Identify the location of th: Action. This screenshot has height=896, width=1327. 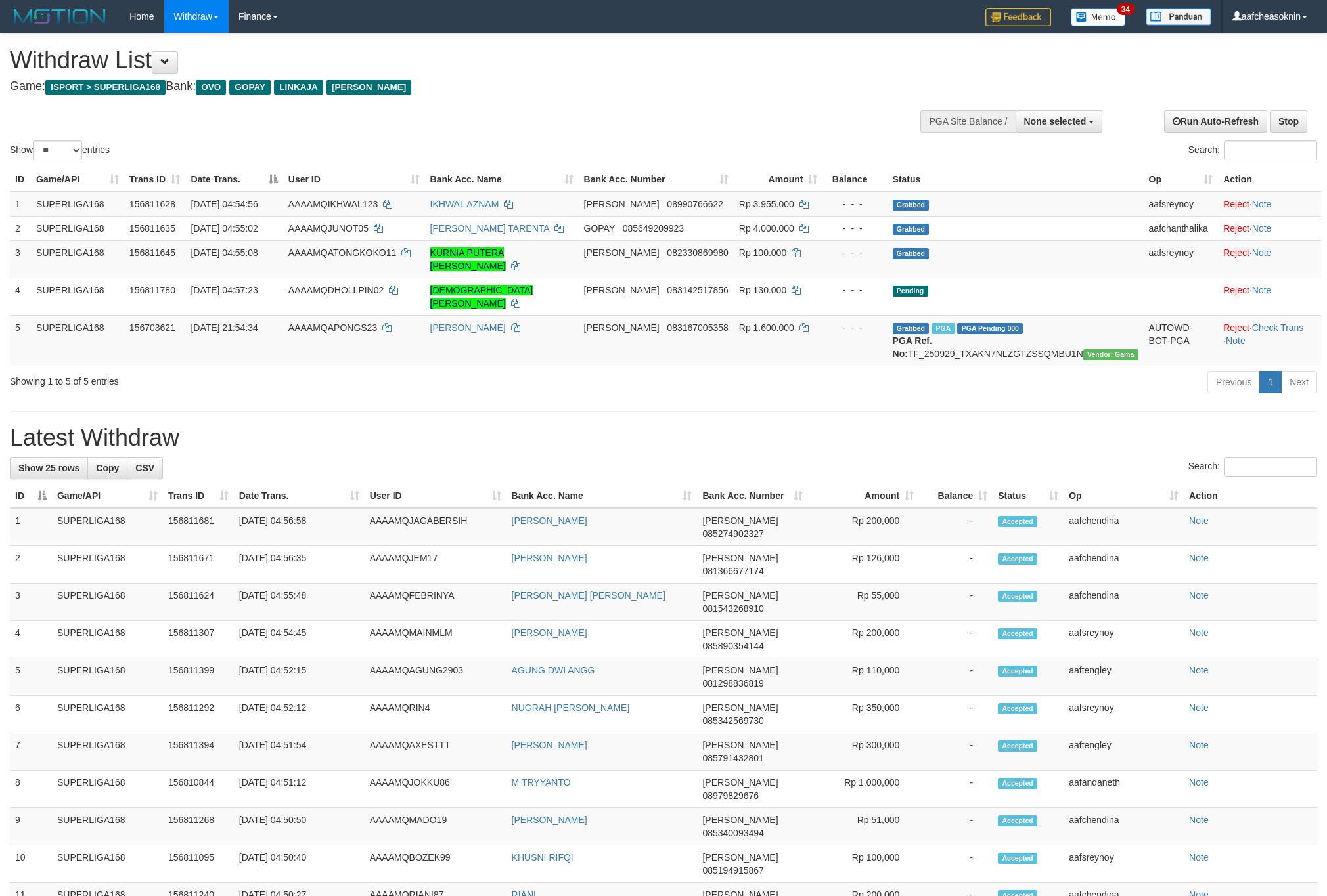
(1269, 180).